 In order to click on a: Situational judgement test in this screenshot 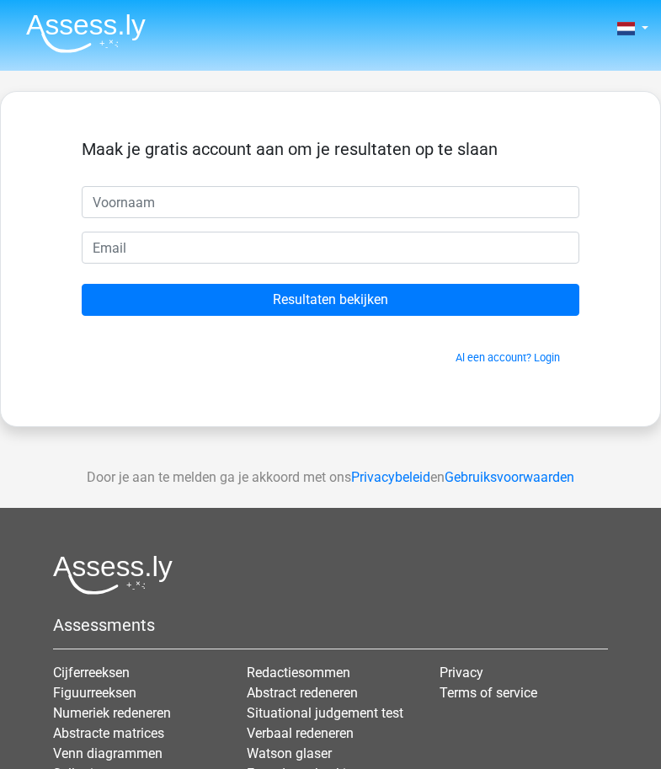, I will do `click(325, 712)`.